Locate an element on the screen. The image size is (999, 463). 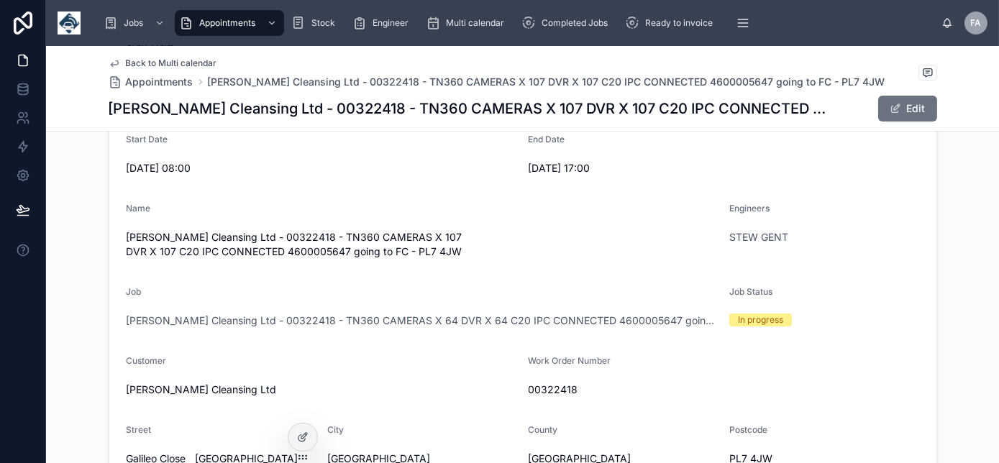
a: Ready to invoice is located at coordinates (672, 23).